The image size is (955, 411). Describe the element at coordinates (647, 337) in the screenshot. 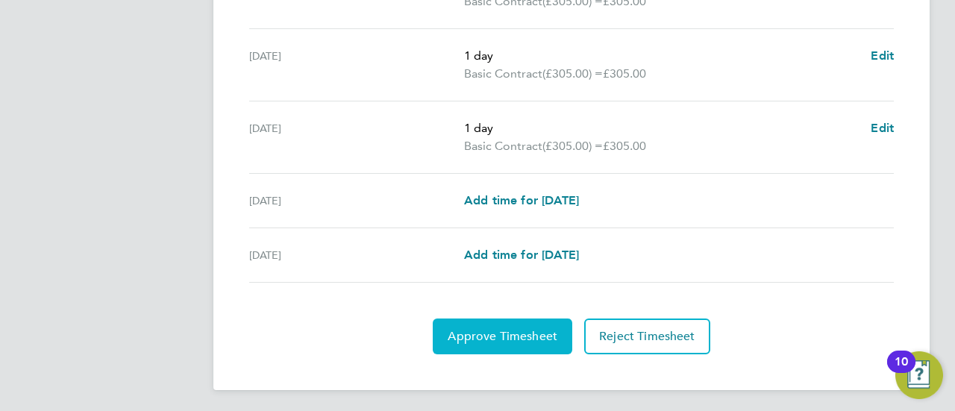

I see `span: Reject Timesheet` at that location.